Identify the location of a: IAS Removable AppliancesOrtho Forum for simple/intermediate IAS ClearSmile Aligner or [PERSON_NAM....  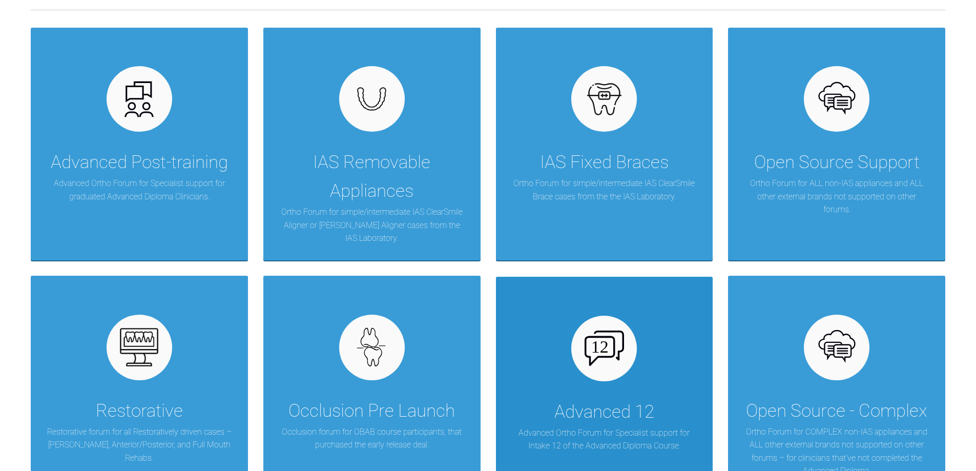
(372, 144).